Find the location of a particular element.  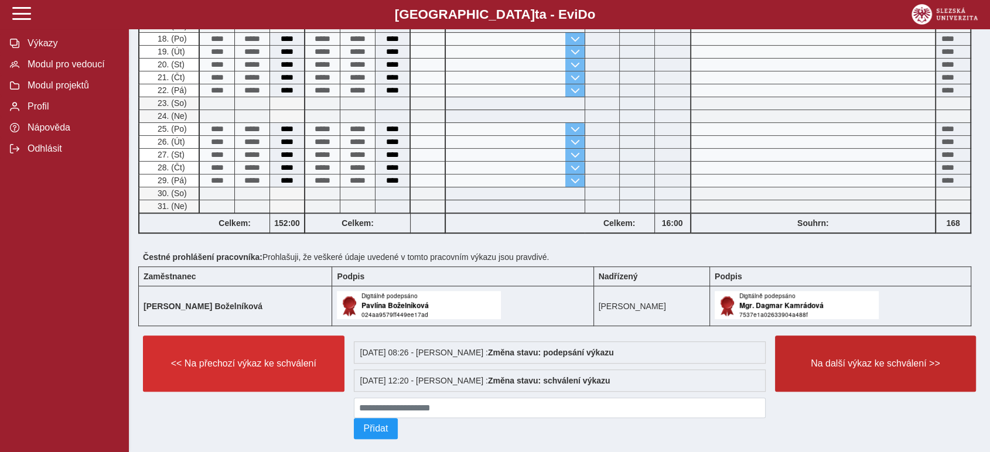

b: Zaměstnanec is located at coordinates (169, 277).